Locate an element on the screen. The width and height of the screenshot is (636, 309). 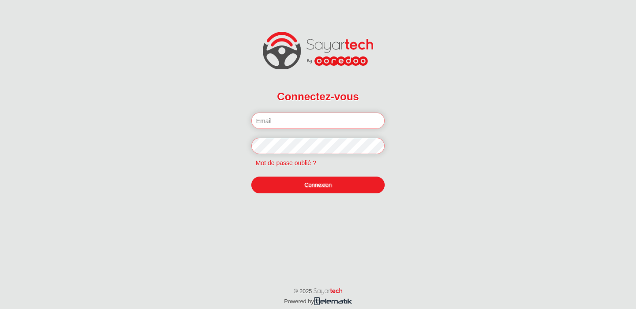
p: © 2025 Powered by is located at coordinates (318, 293).